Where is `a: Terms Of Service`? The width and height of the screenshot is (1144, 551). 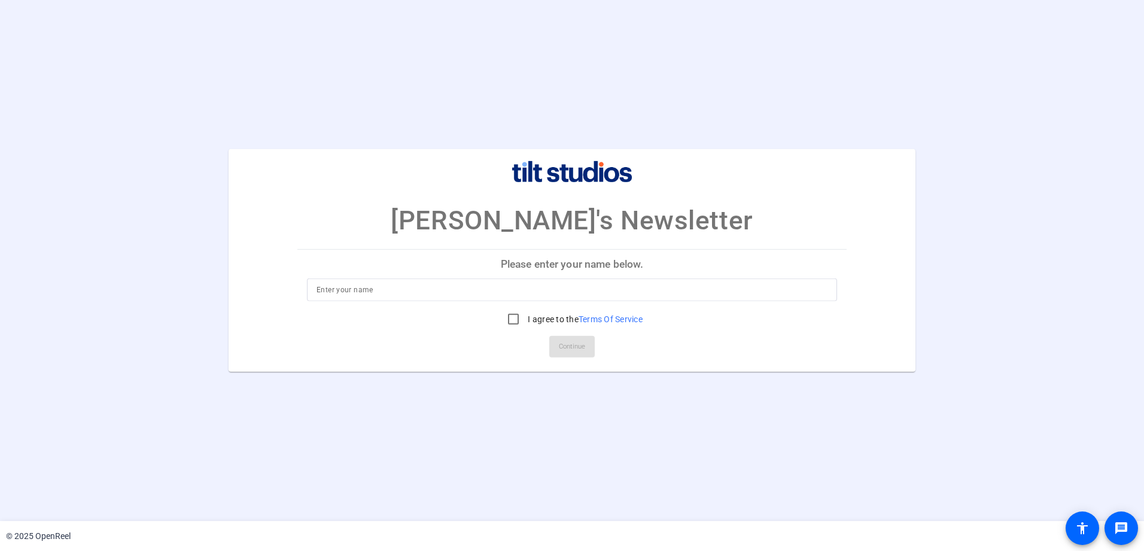
a: Terms Of Service is located at coordinates (610, 319).